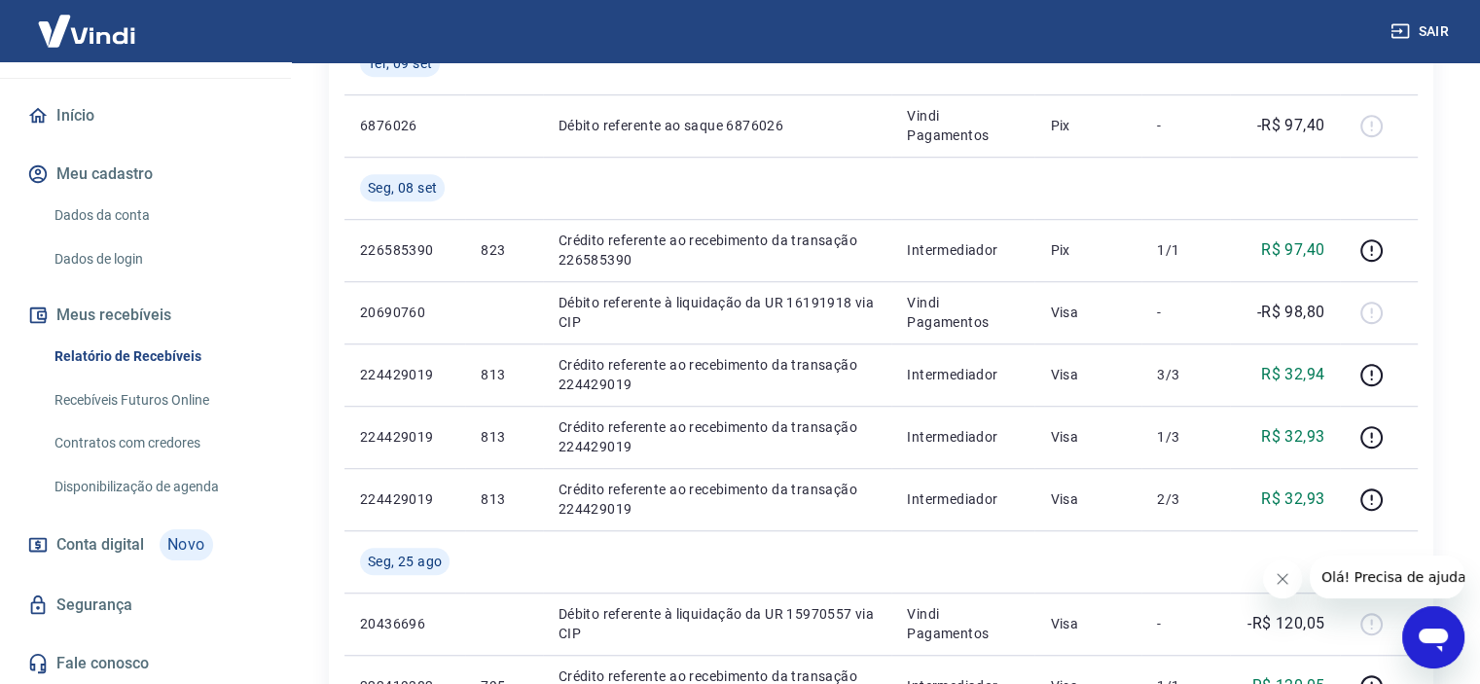 The height and width of the screenshot is (684, 1480). I want to click on span: Seg, 25 ago, so click(405, 561).